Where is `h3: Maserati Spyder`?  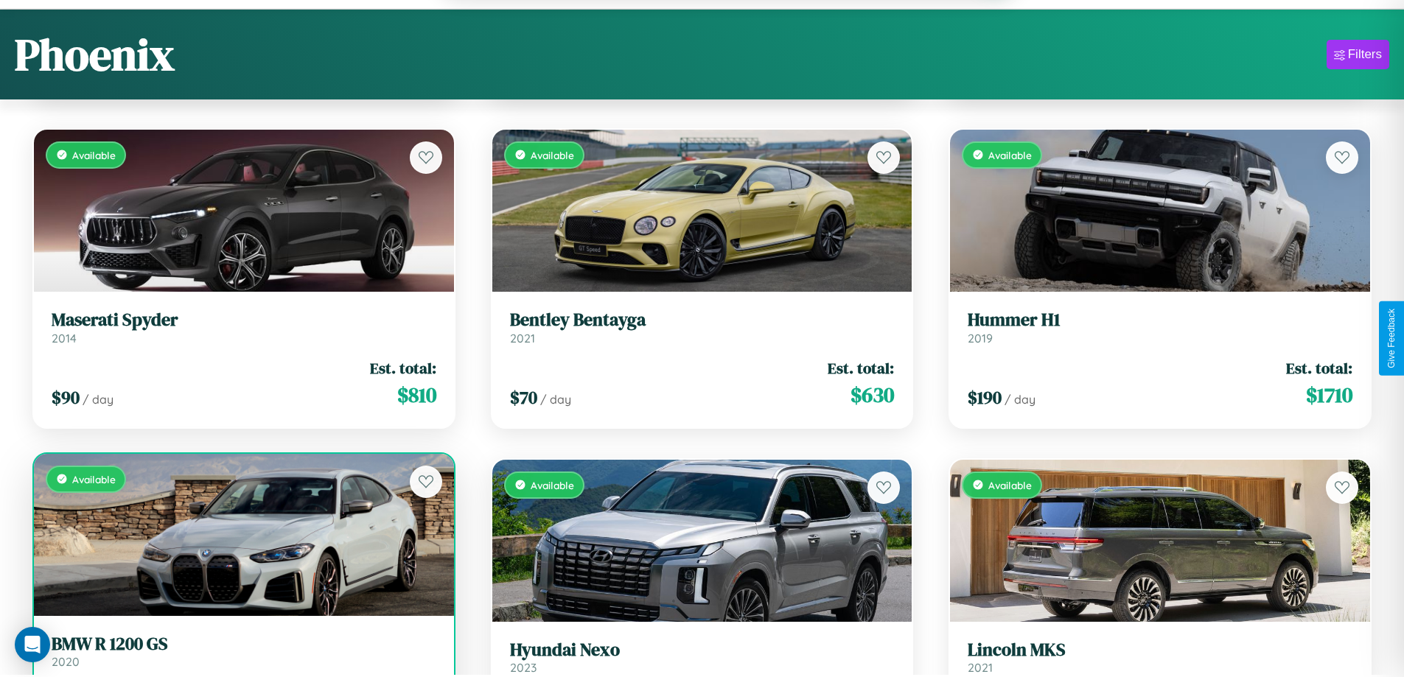
h3: Maserati Spyder is located at coordinates (244, 320).